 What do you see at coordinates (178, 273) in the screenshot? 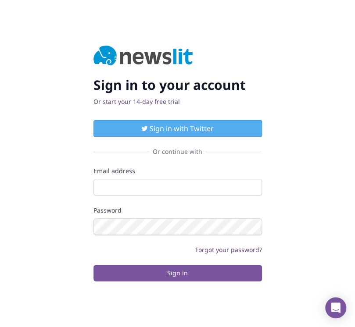
I see `button: Sign in` at bounding box center [178, 273].